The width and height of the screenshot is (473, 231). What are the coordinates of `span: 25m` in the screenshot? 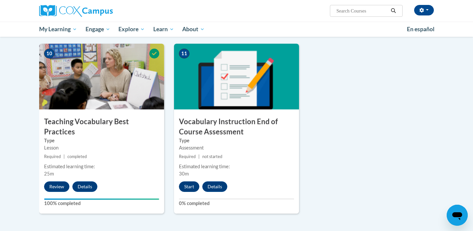 It's located at (49, 174).